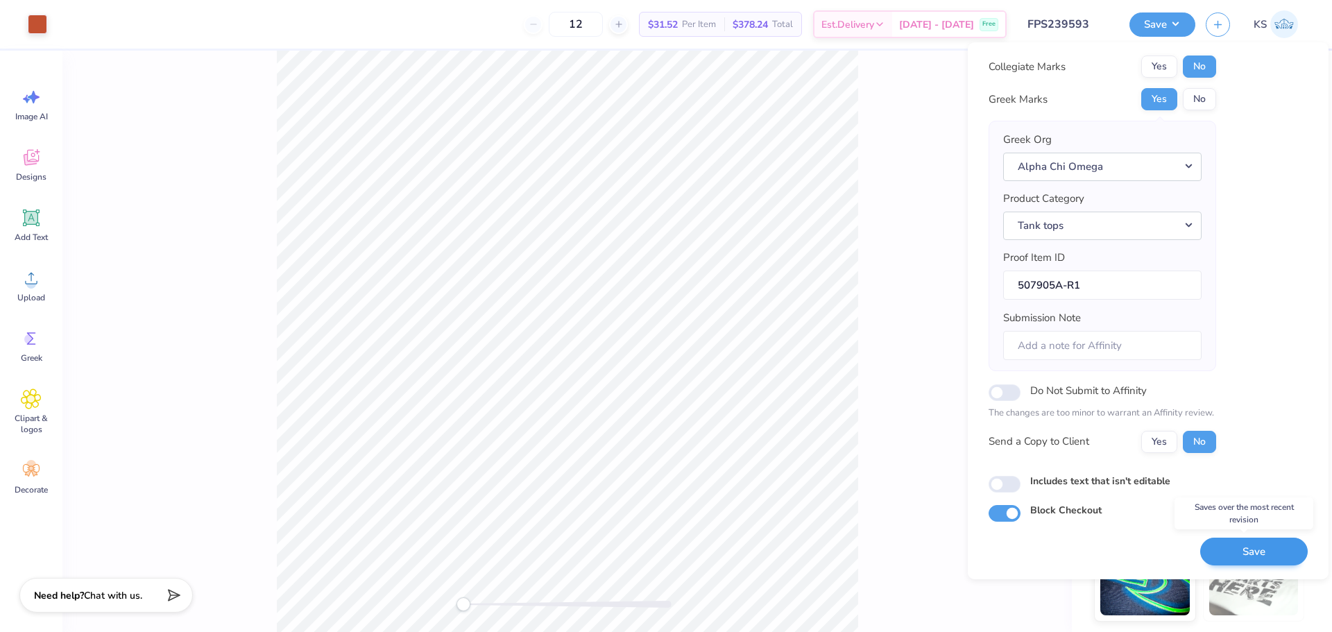 The image size is (1332, 632). I want to click on span: Free, so click(989, 24).